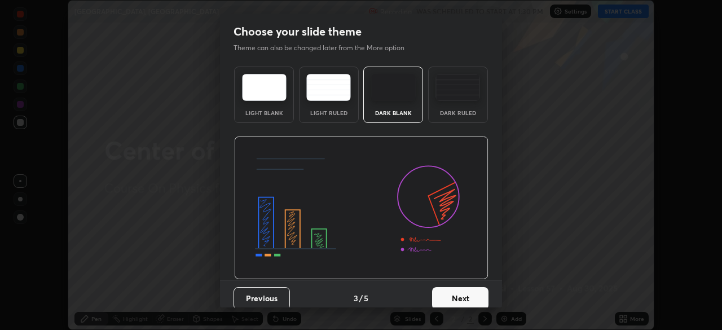 Image resolution: width=722 pixels, height=330 pixels. Describe the element at coordinates (328, 87) in the screenshot. I see `img: lightRuledTheme.5fabf969.svg` at that location.